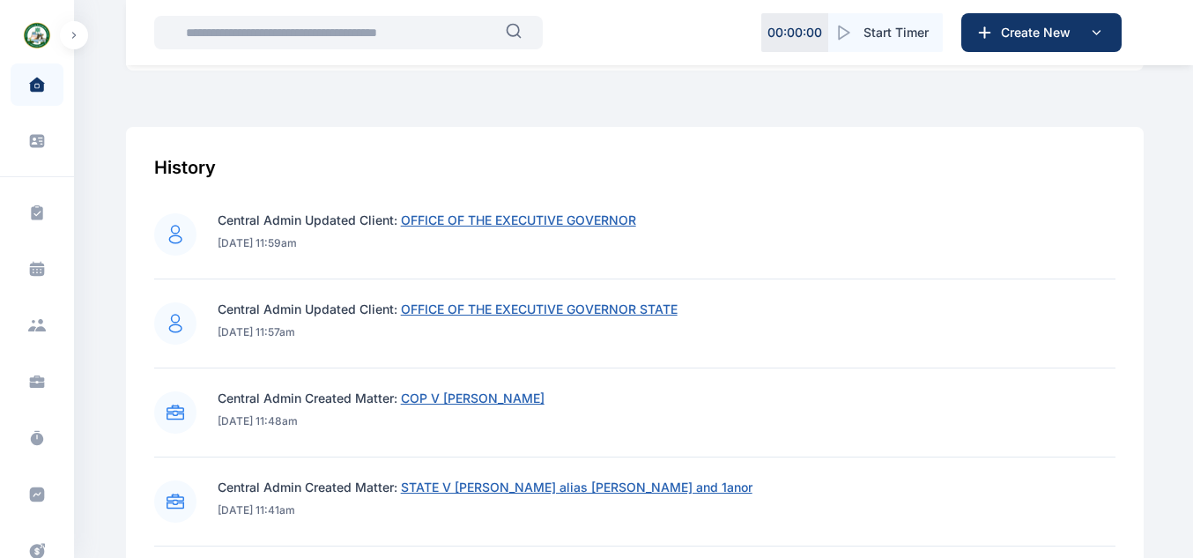 The image size is (1193, 558). What do you see at coordinates (539, 308) in the screenshot?
I see `span: OFFICE OF THE EXECUTIVE GOVERNOR STATE` at bounding box center [539, 308].